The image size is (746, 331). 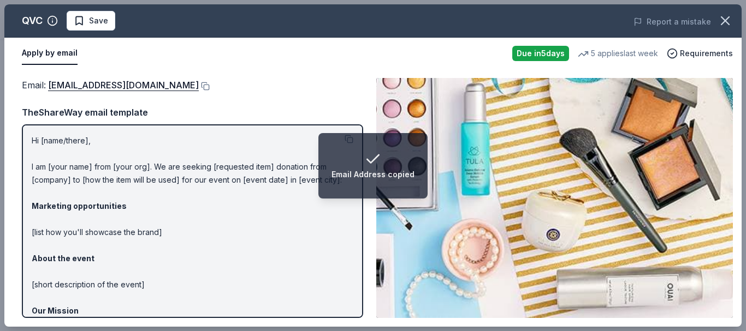 What do you see at coordinates (706, 54) in the screenshot?
I see `span: Requirements` at bounding box center [706, 54].